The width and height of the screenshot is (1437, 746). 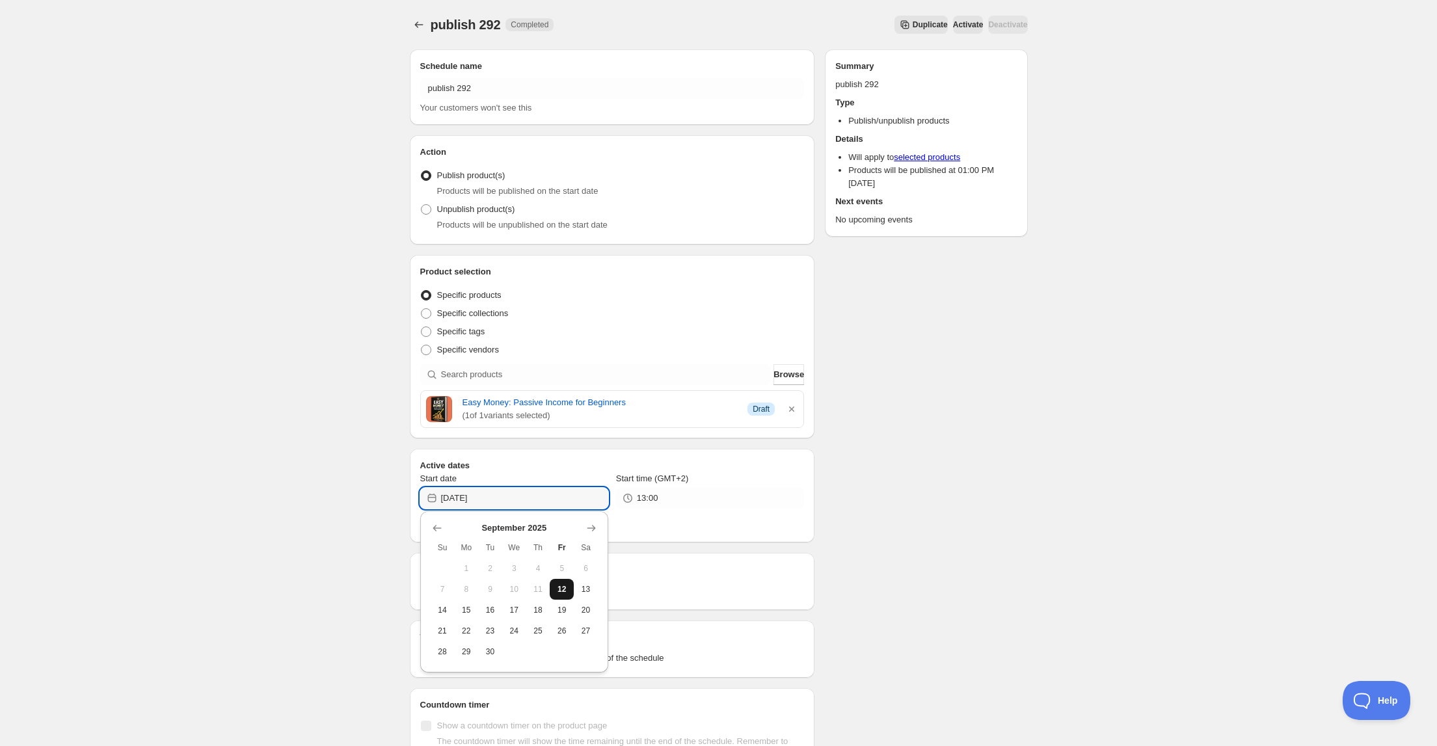 I want to click on span: 3, so click(x=514, y=569).